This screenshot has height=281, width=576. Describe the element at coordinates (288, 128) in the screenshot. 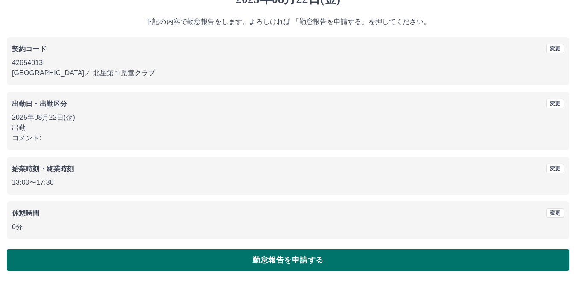

I see `p: 出勤` at that location.